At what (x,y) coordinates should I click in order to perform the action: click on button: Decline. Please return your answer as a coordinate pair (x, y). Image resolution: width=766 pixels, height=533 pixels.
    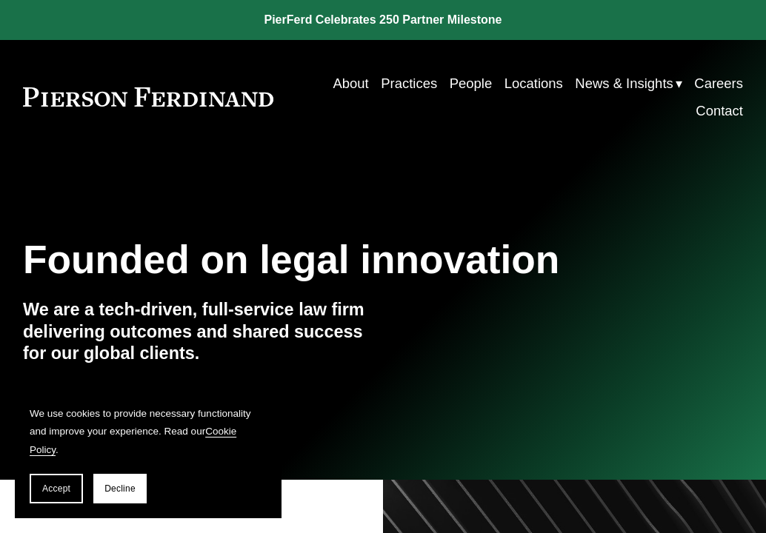
    Looking at the image, I should click on (120, 489).